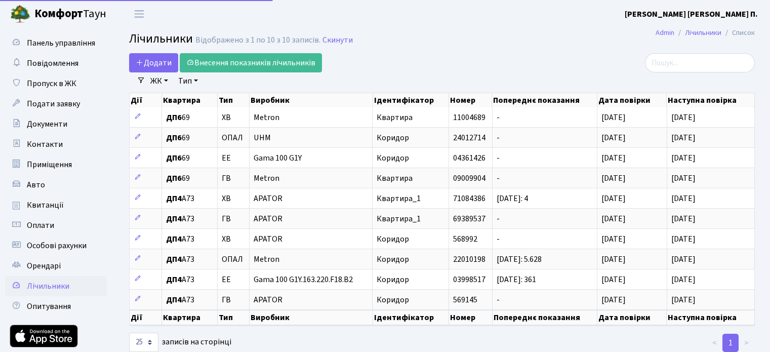 This screenshot has height=352, width=770. What do you see at coordinates (49, 165) in the screenshot?
I see `span: Приміщення` at bounding box center [49, 165].